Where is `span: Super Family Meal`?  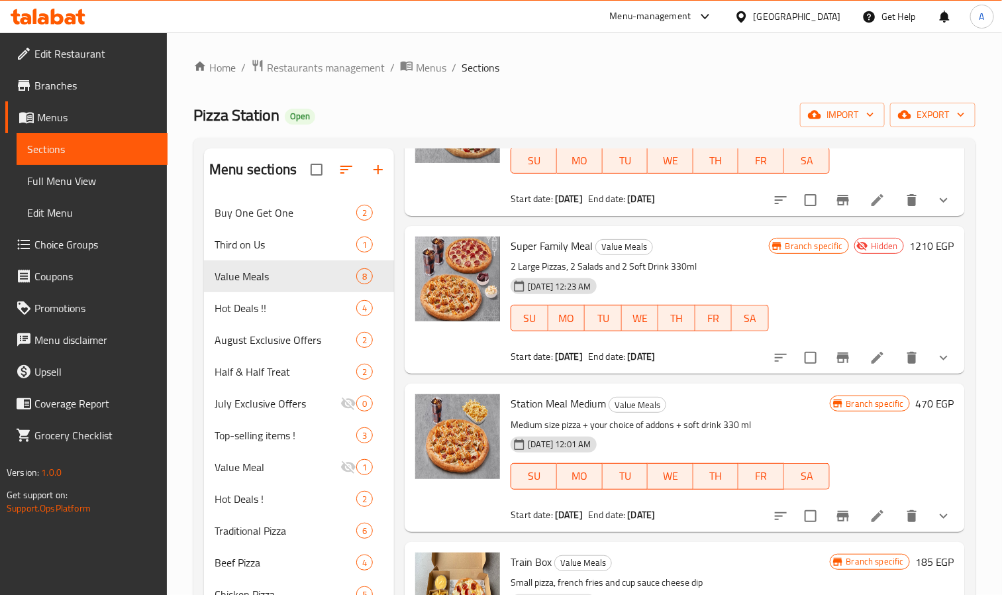 span: Super Family Meal is located at coordinates (552, 246).